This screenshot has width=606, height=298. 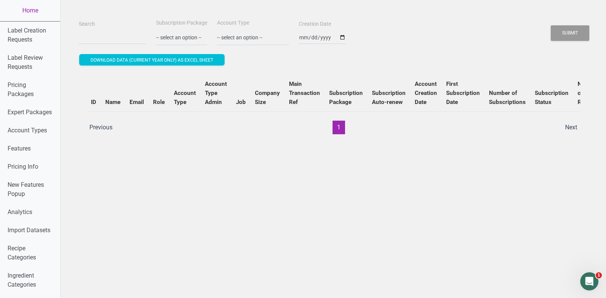 What do you see at coordinates (216, 93) in the screenshot?
I see `b: Account Type Admin` at bounding box center [216, 93].